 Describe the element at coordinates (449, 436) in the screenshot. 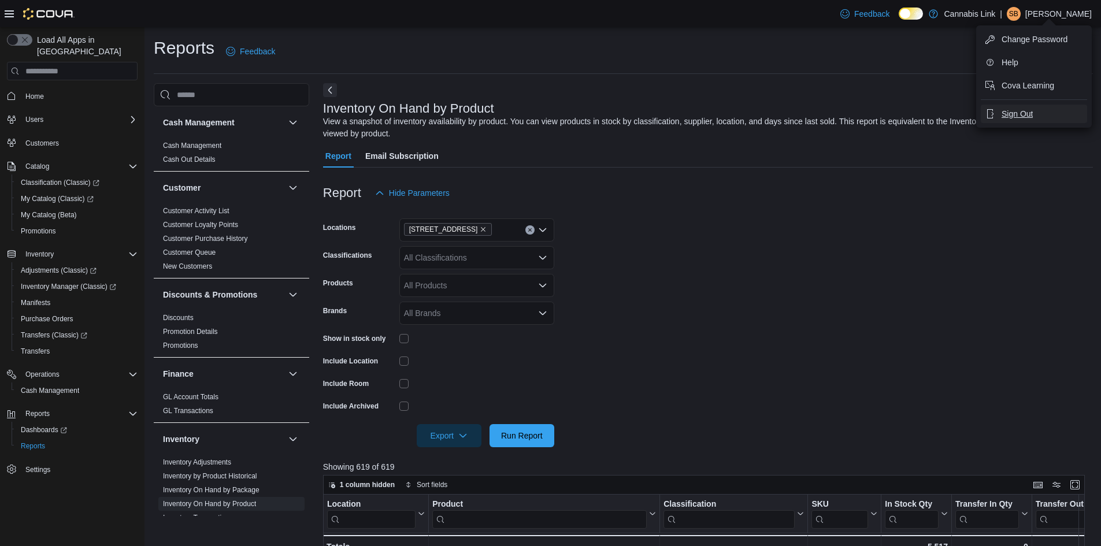

I see `button: Export` at that location.